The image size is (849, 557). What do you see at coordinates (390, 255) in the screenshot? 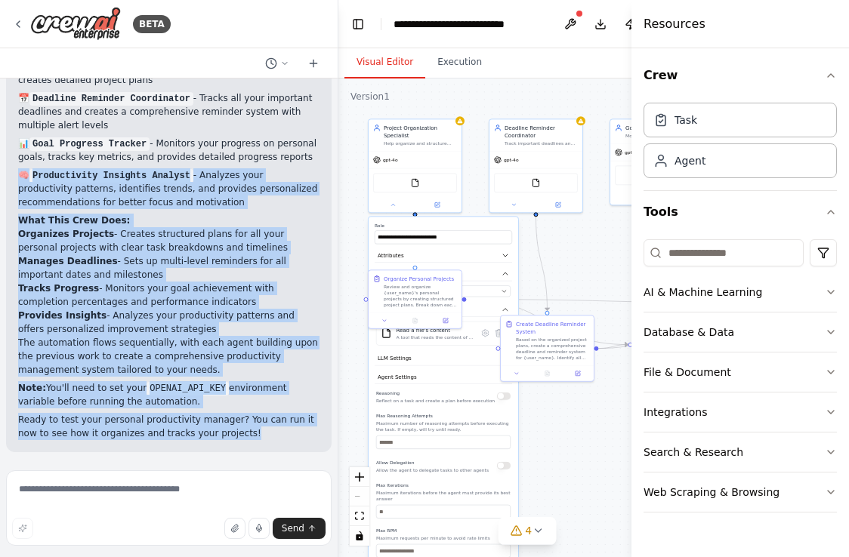
I see `span: Attributes` at bounding box center [390, 255].